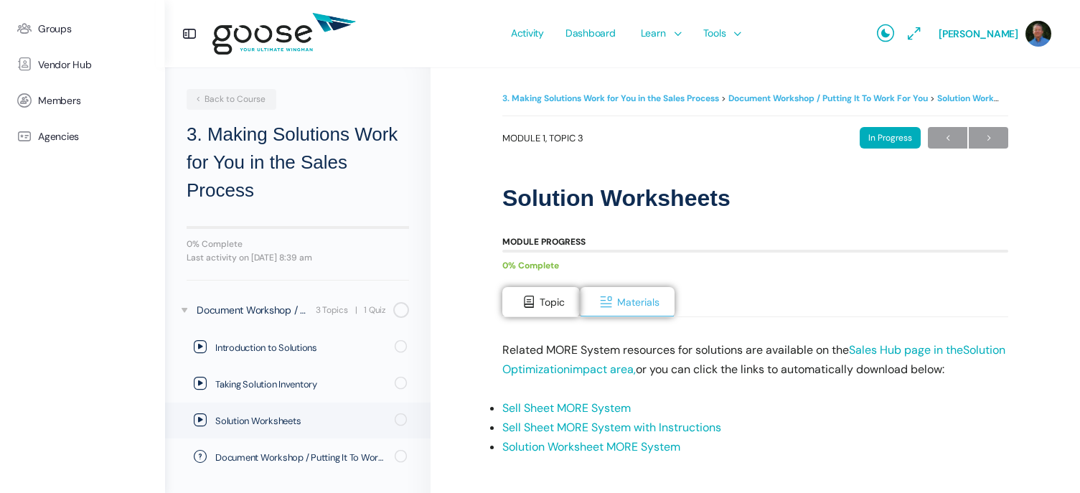 This screenshot has height=493, width=1080. What do you see at coordinates (55, 29) in the screenshot?
I see `span: Groups` at bounding box center [55, 29].